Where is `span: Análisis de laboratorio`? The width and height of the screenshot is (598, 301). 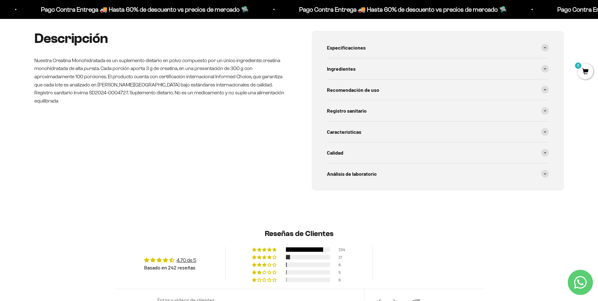 span: Análisis de laboratorio is located at coordinates (352, 174).